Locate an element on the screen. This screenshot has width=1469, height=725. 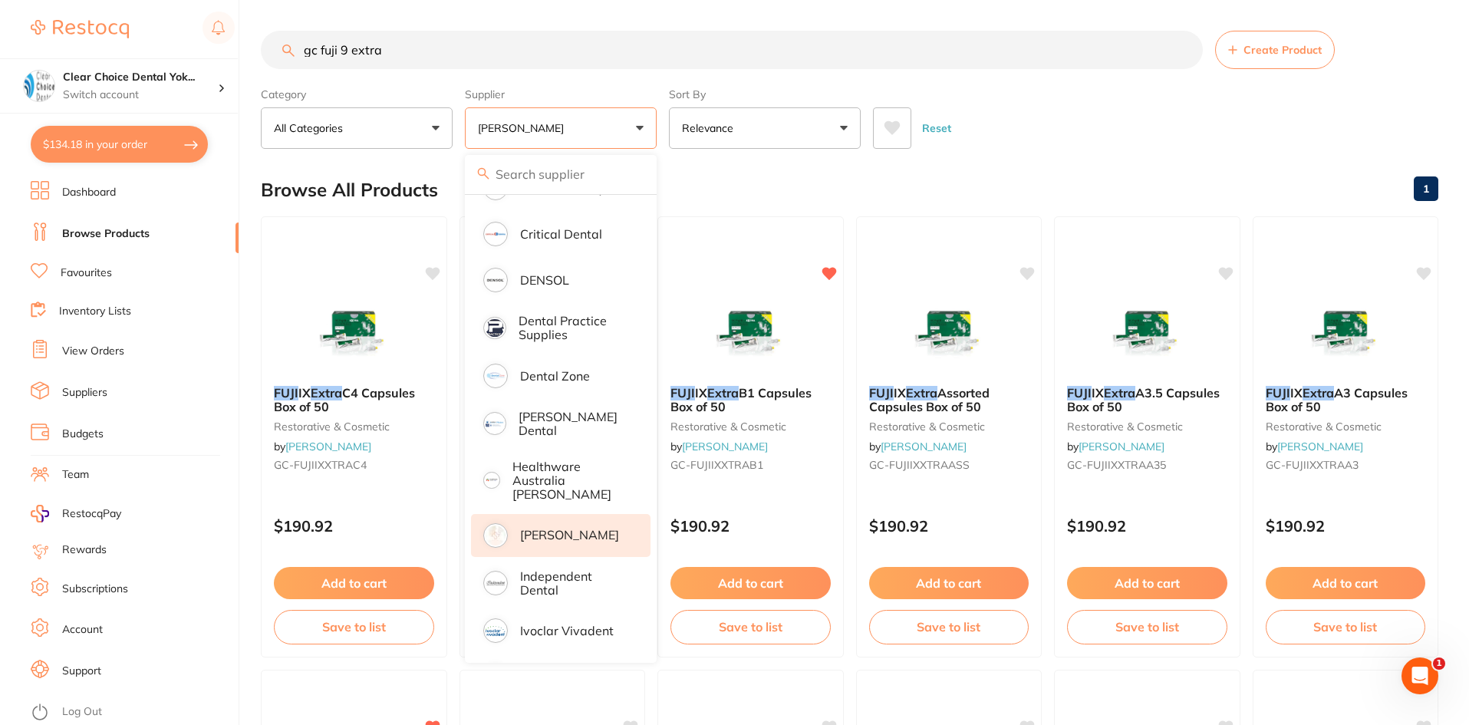
b: FUJI IX Extra C4 Capsules Box of 50 is located at coordinates (354, 400).